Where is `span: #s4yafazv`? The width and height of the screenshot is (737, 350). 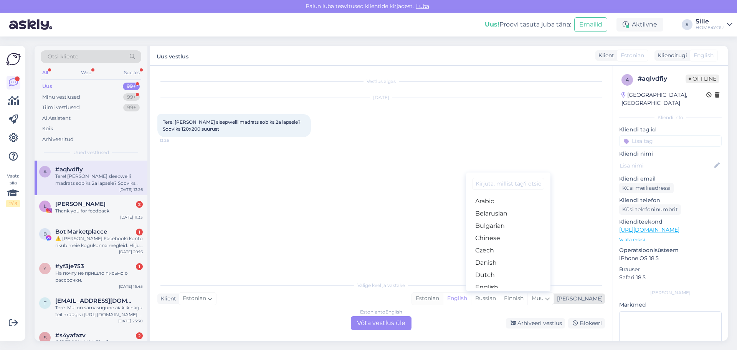
span: #s4yafazv is located at coordinates (70, 335).